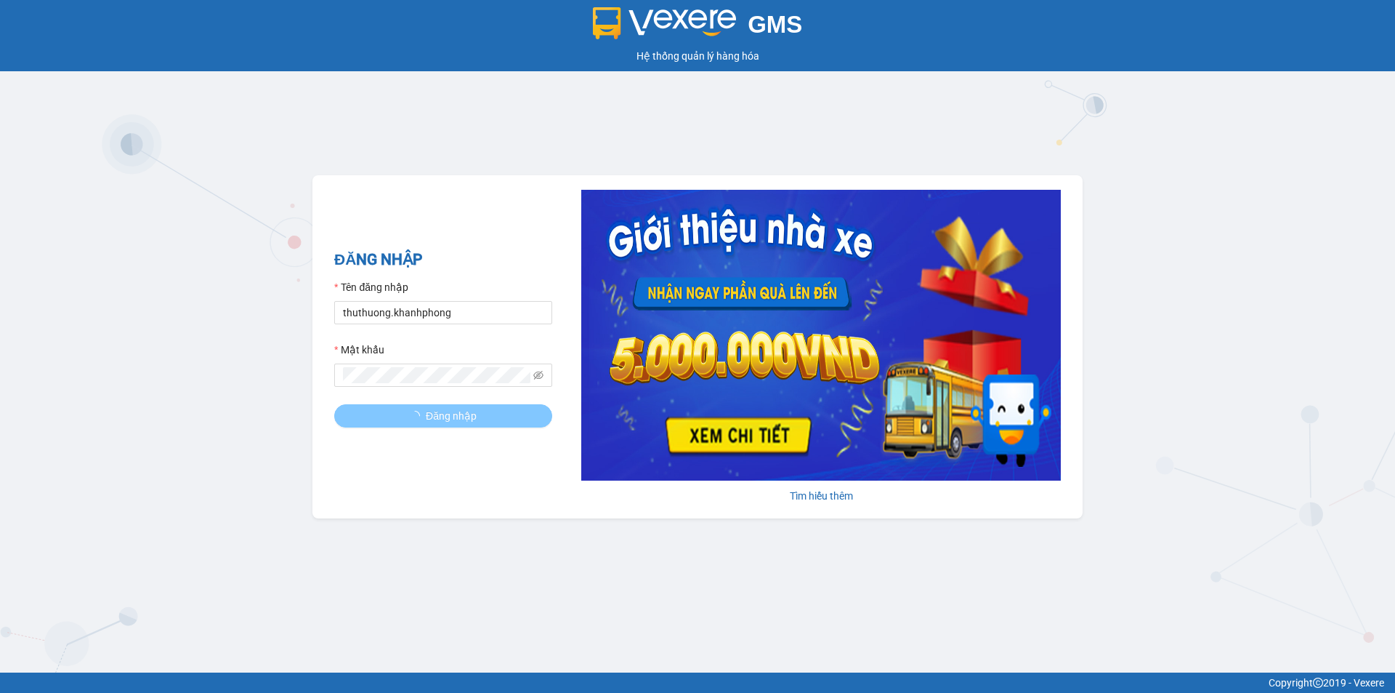 This screenshot has width=1395, height=693. Describe the element at coordinates (821, 496) in the screenshot. I see `div: Tìm hiểu thêm` at that location.